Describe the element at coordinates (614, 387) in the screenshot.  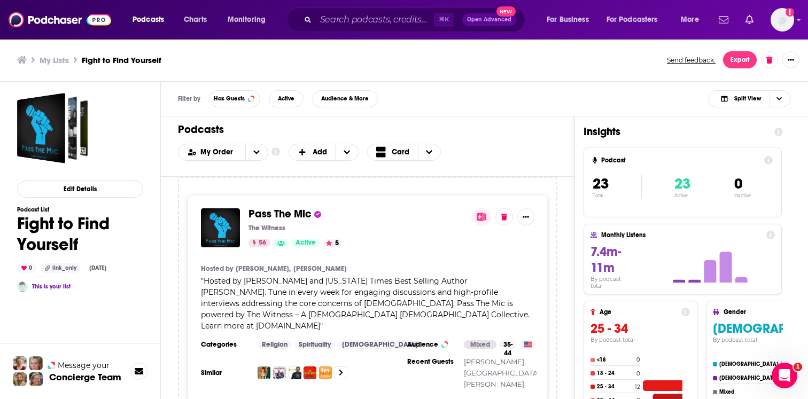
I see `h4: 25 - 34` at that location.